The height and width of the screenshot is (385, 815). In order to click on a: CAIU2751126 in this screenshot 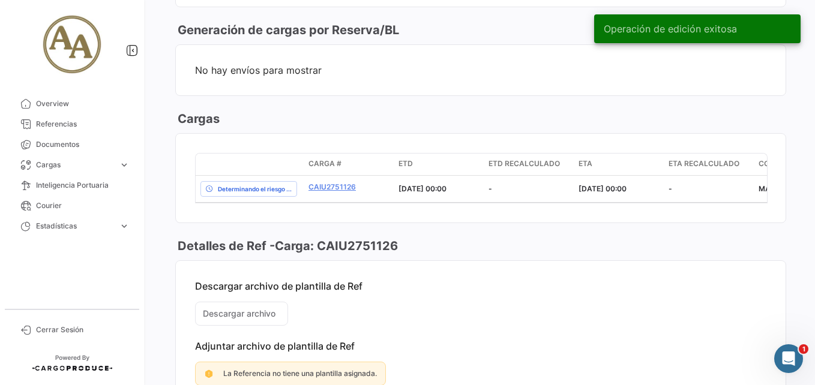, I will do `click(349, 187)`.